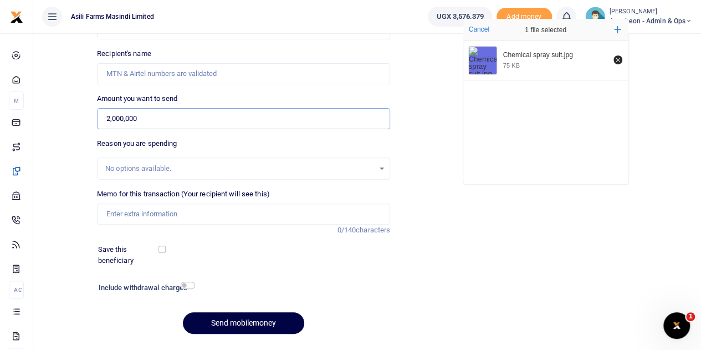 Image resolution: width=701 pixels, height=350 pixels. What do you see at coordinates (460, 17) in the screenshot?
I see `span: UGX 3,576,379` at bounding box center [460, 17].